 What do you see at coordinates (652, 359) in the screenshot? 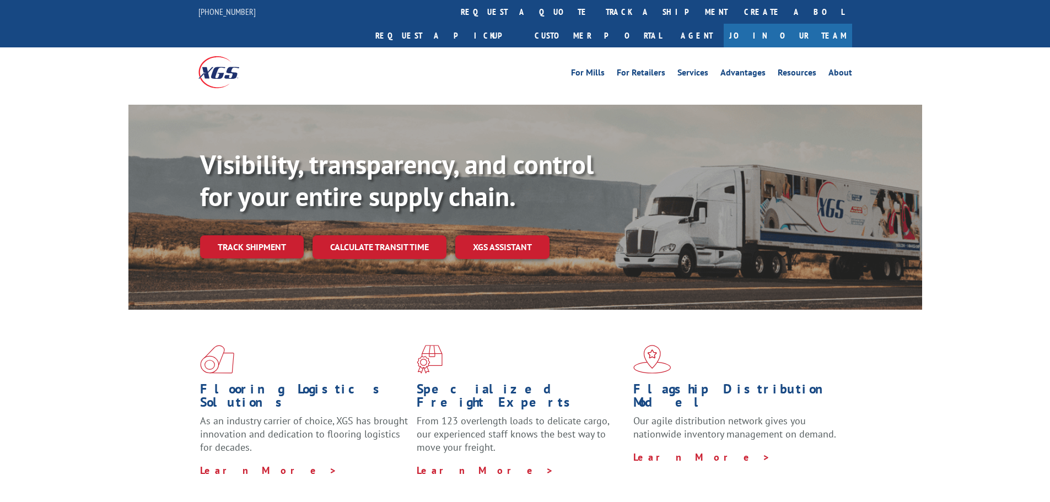
I see `img: xgs-icon-flagship-distribution-model-red` at bounding box center [652, 359].